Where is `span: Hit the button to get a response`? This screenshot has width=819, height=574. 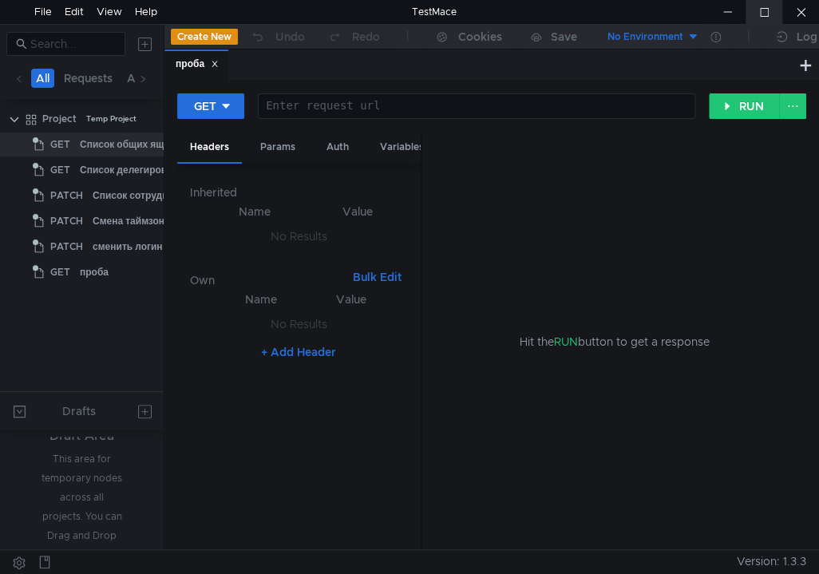 span: Hit the button to get a response is located at coordinates (614, 342).